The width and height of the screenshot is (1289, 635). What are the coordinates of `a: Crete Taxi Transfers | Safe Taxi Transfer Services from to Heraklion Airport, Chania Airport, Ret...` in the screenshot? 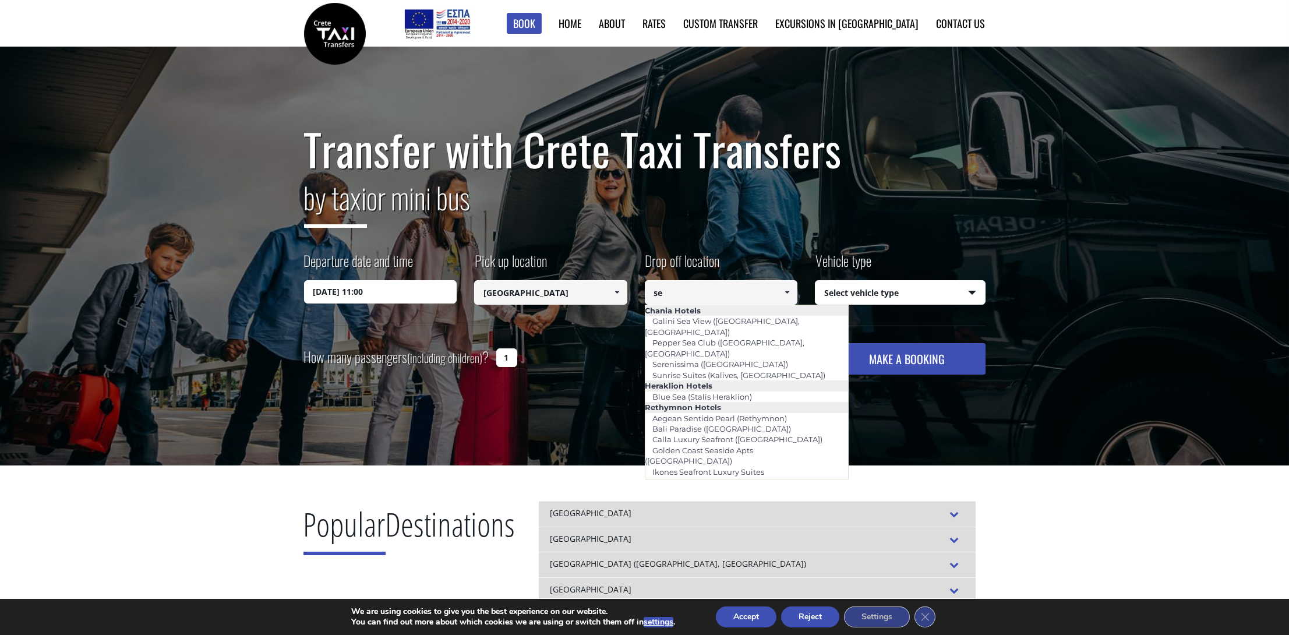 It's located at (335, 32).